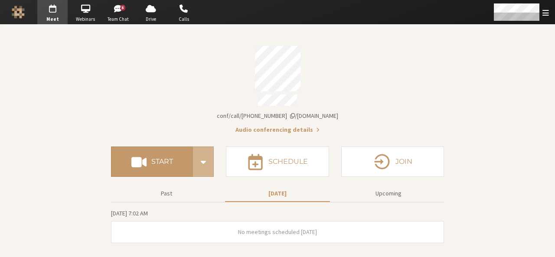 The width and height of the screenshot is (555, 257). Describe the element at coordinates (162, 162) in the screenshot. I see `h4: Start` at that location.